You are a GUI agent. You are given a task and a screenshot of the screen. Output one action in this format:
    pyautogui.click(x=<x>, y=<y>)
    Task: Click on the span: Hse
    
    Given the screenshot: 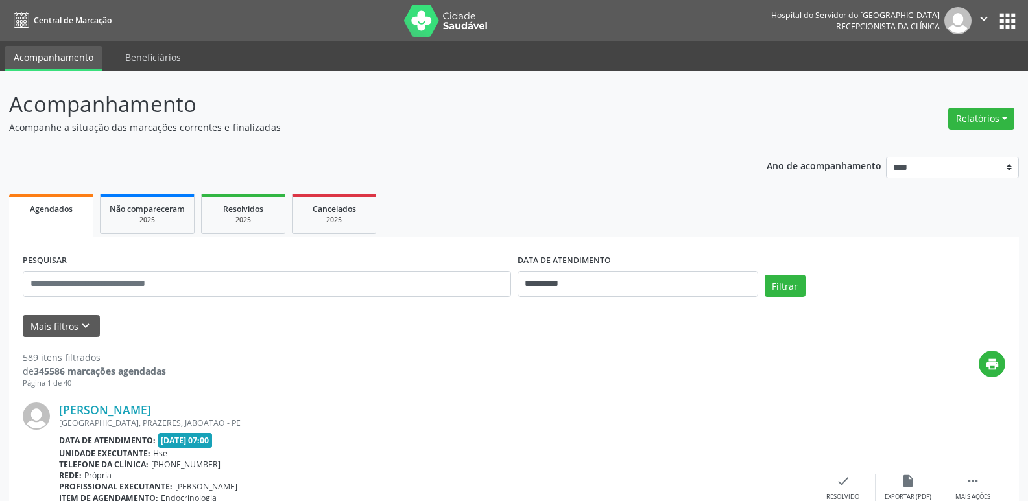 What is the action you would take?
    pyautogui.click(x=160, y=453)
    